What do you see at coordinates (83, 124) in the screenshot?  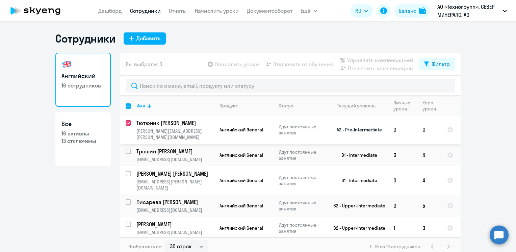 I see `h3: Все` at bounding box center [83, 124].